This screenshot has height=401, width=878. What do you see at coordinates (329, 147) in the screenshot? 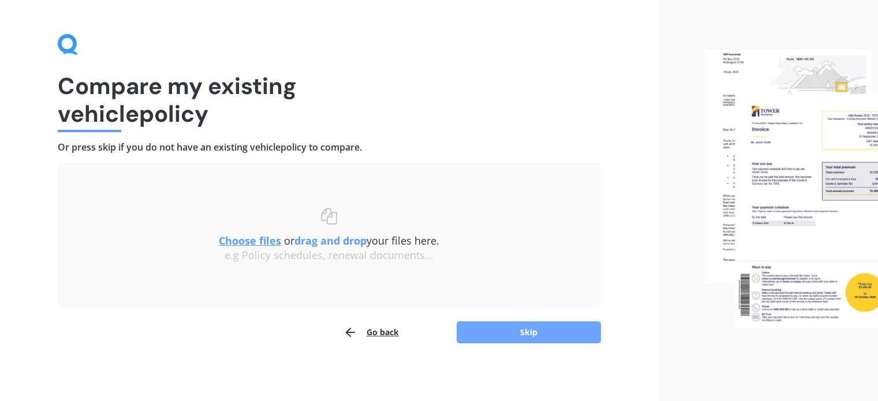
I see `h4: Or press skip if you do not have an existing vehicle policy to compare.` at bounding box center [329, 147].